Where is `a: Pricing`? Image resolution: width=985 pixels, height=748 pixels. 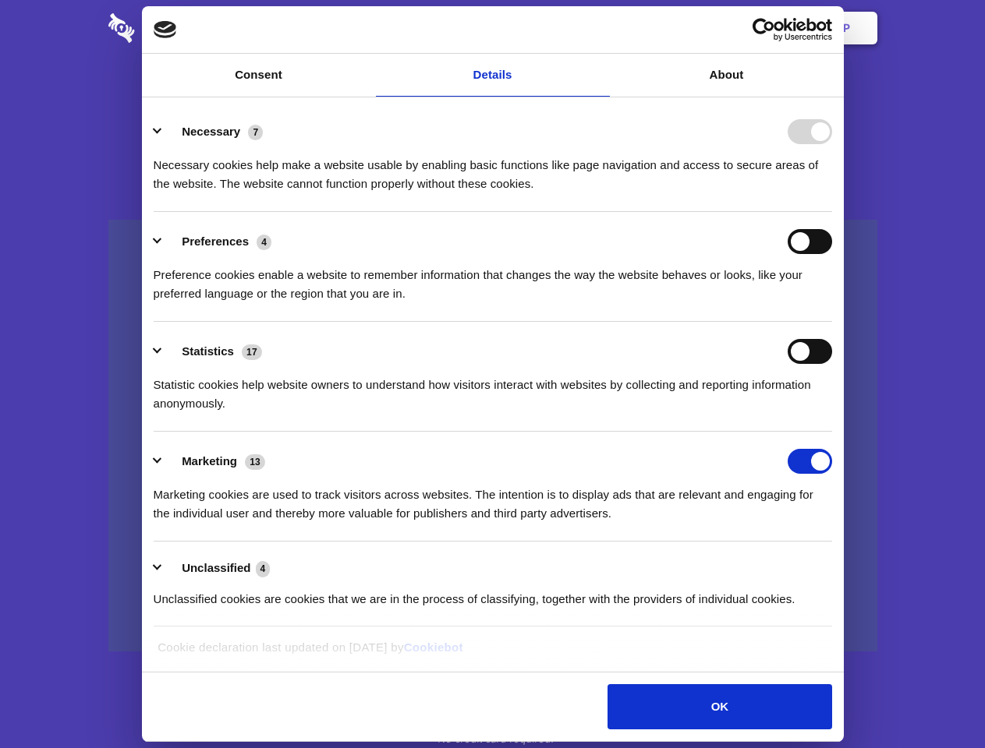
a: Pricing is located at coordinates (491, 28).